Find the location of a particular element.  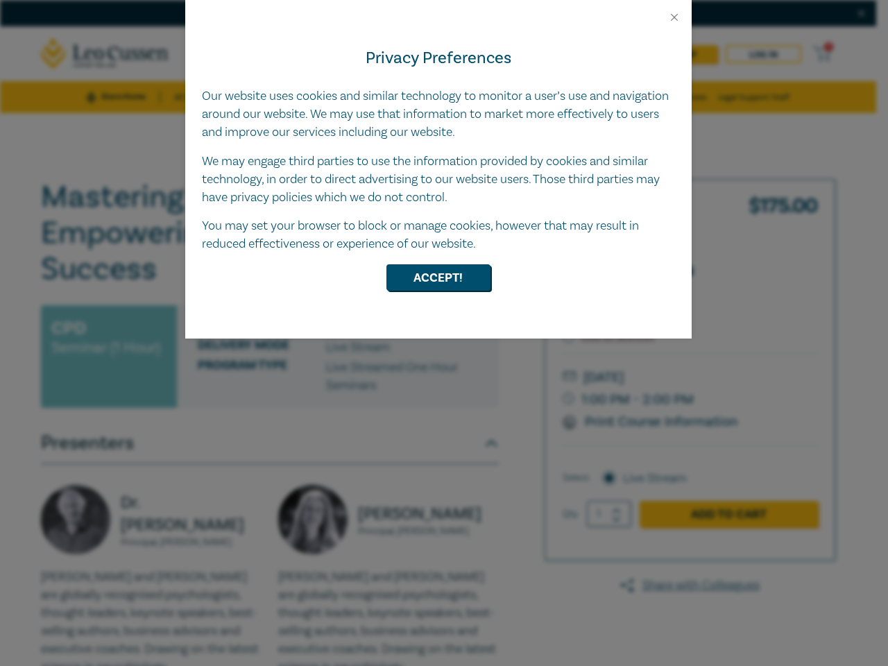

button: Accept! is located at coordinates (438, 277).